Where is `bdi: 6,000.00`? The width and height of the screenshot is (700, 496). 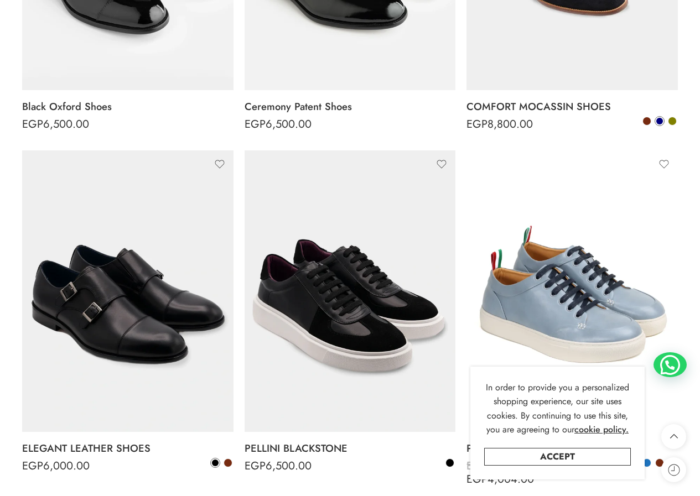 bdi: 6,000.00 is located at coordinates (56, 466).